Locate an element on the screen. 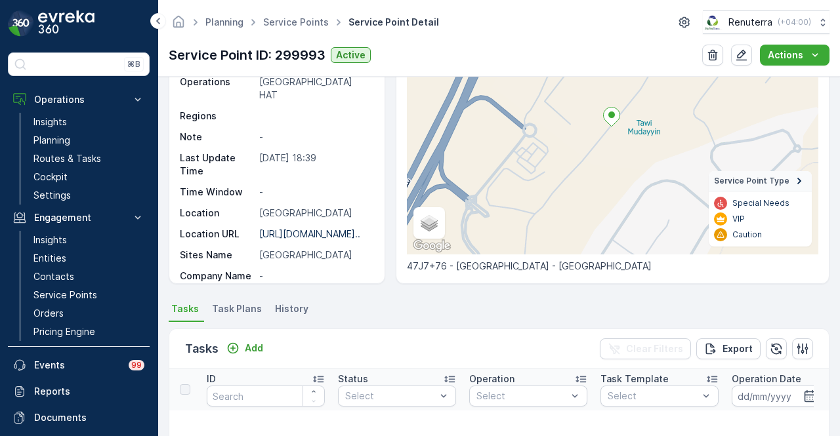 This screenshot has height=436, width=840. button: Active is located at coordinates (350, 55).